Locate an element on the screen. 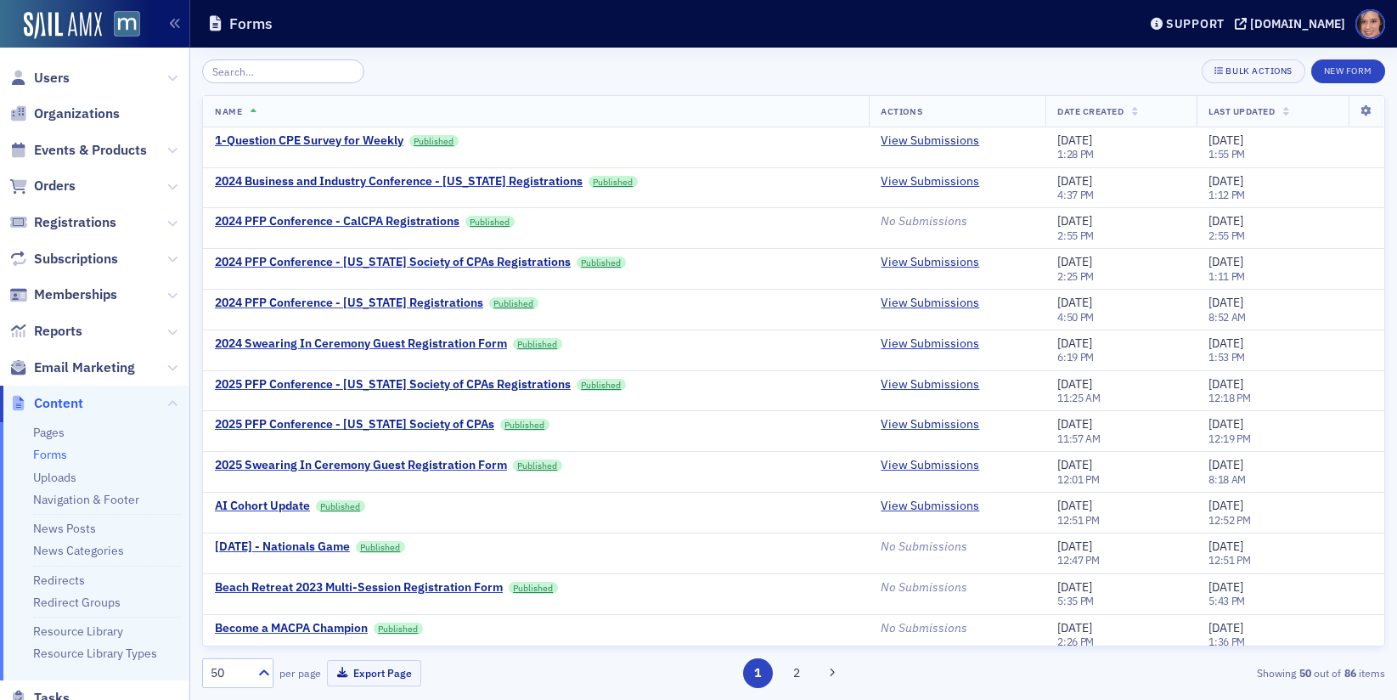 The width and height of the screenshot is (1397, 700). a: Redirect Groups is located at coordinates (76, 602).